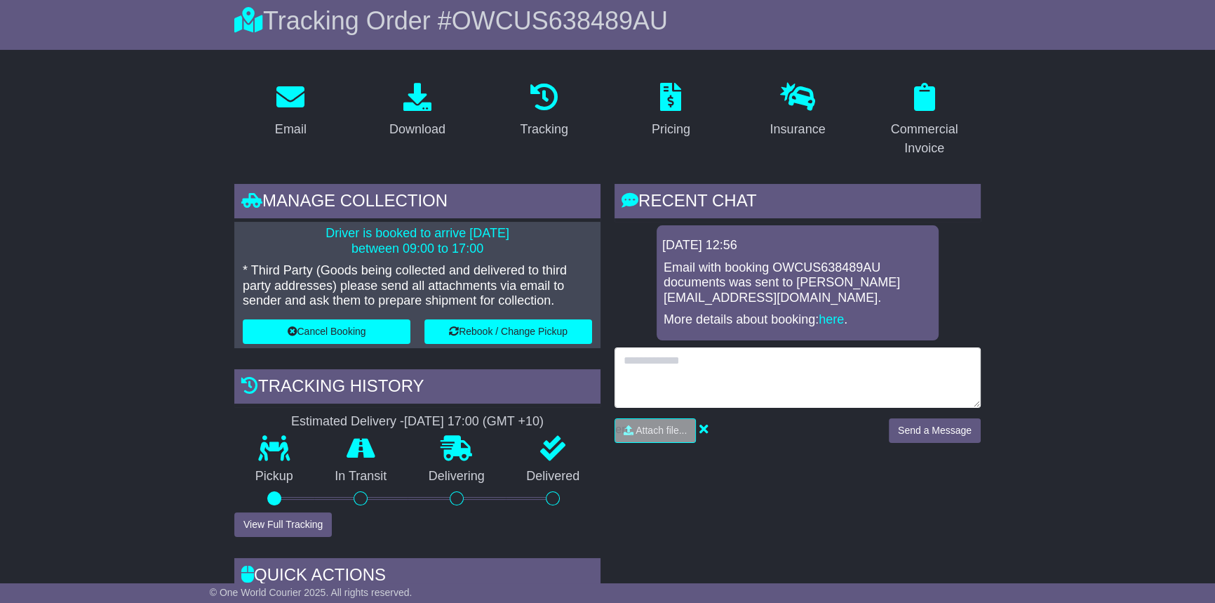 This screenshot has width=1215, height=603. Describe the element at coordinates (545, 129) in the screenshot. I see `div: Tracking` at that location.